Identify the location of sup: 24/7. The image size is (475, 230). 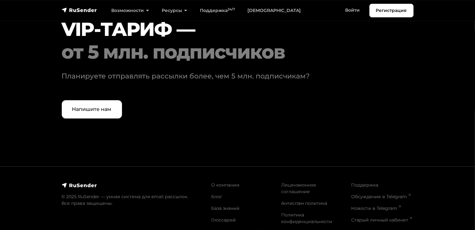
(231, 9).